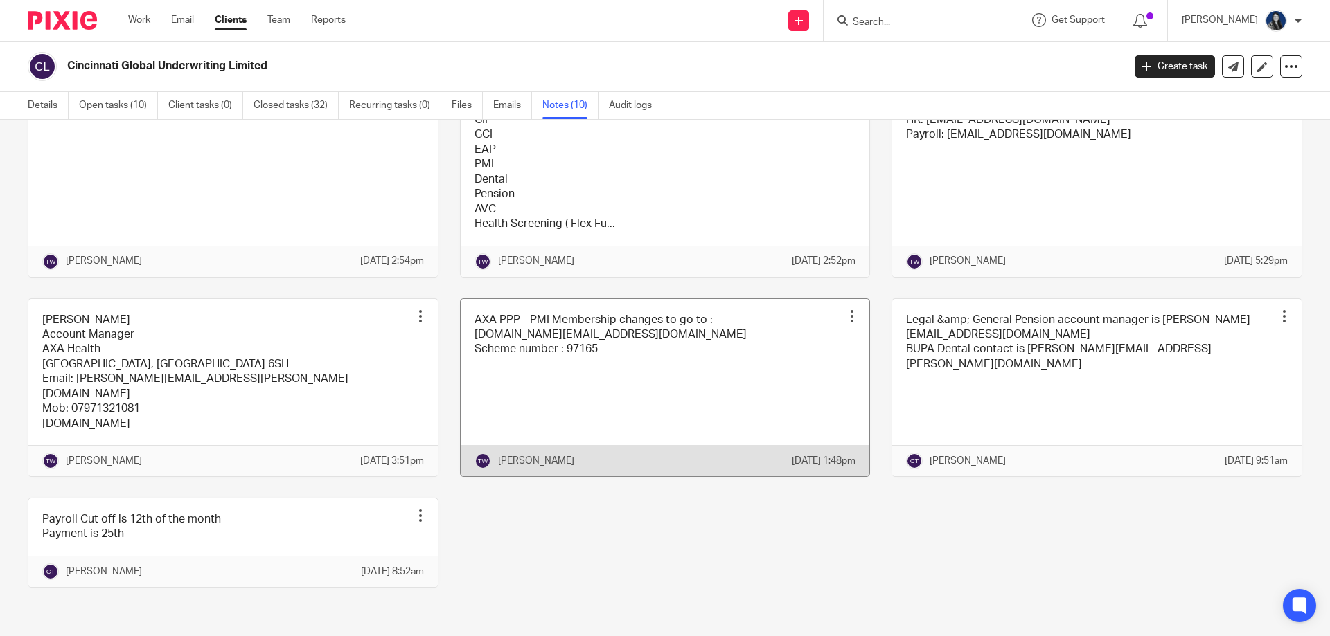 Image resolution: width=1330 pixels, height=636 pixels. What do you see at coordinates (570, 105) in the screenshot?
I see `a: Notes (10)` at bounding box center [570, 105].